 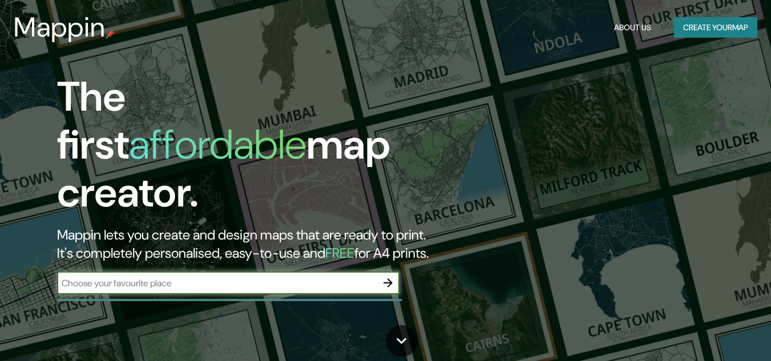 I want to click on h1: affordable, so click(x=217, y=144).